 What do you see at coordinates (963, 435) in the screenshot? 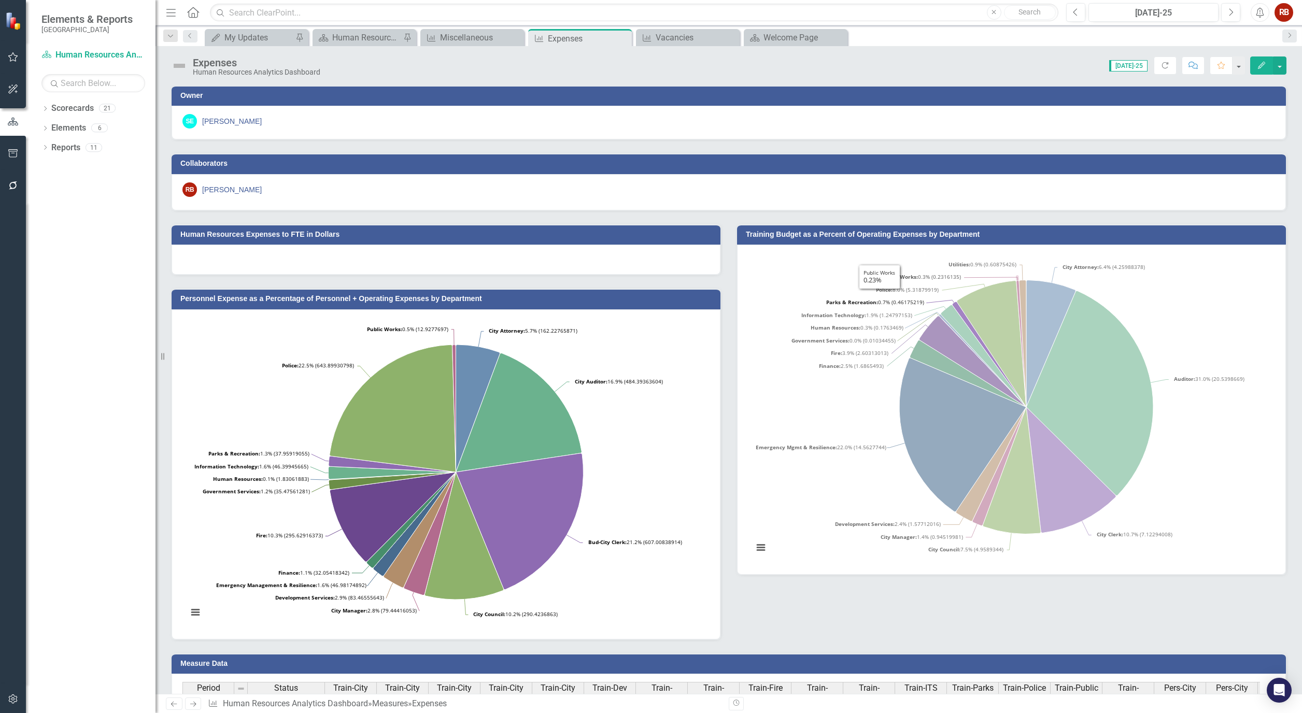
I see `path: Emergency Mgmt & Resilience, 14.5627744.` at bounding box center [963, 435].